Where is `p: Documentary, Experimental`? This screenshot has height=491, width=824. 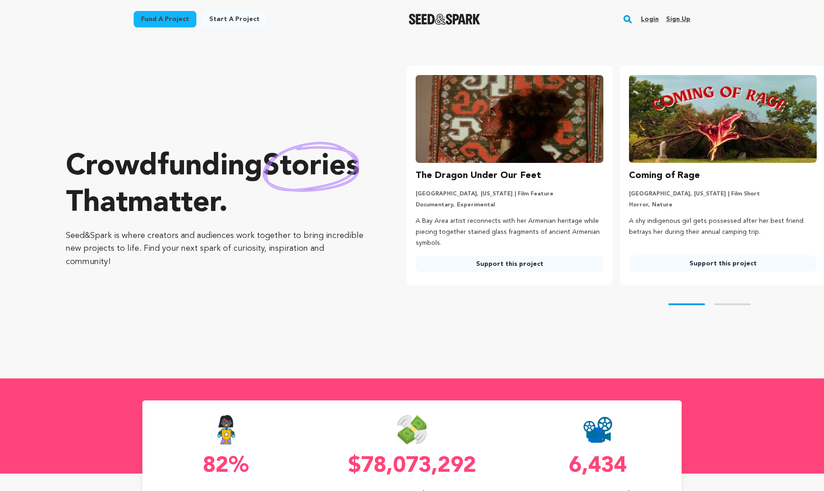
p: Documentary, Experimental is located at coordinates (510, 205).